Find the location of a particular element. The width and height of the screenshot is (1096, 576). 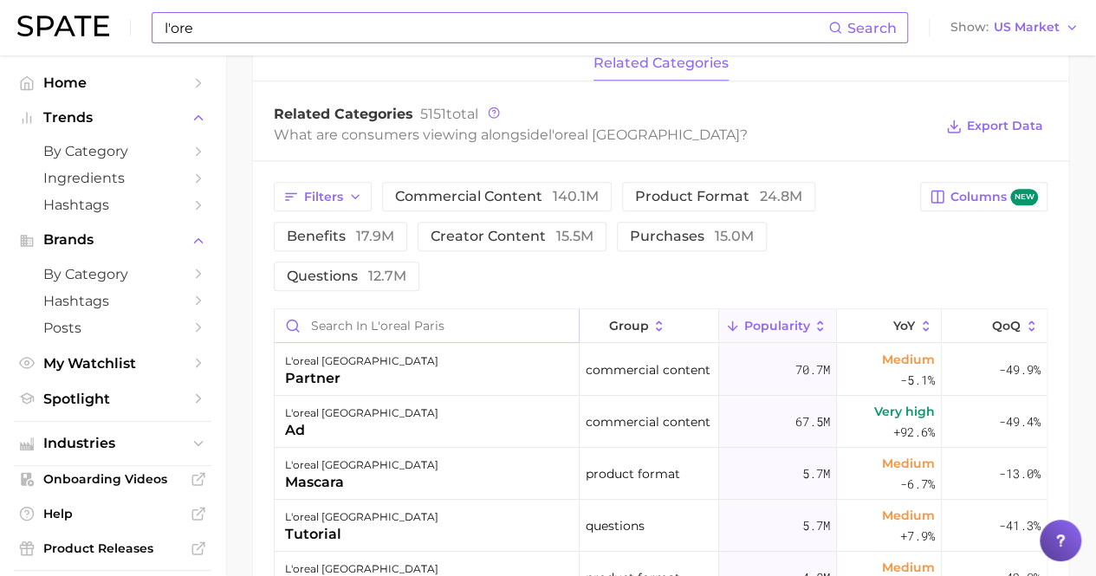

a: Home is located at coordinates (113, 82).